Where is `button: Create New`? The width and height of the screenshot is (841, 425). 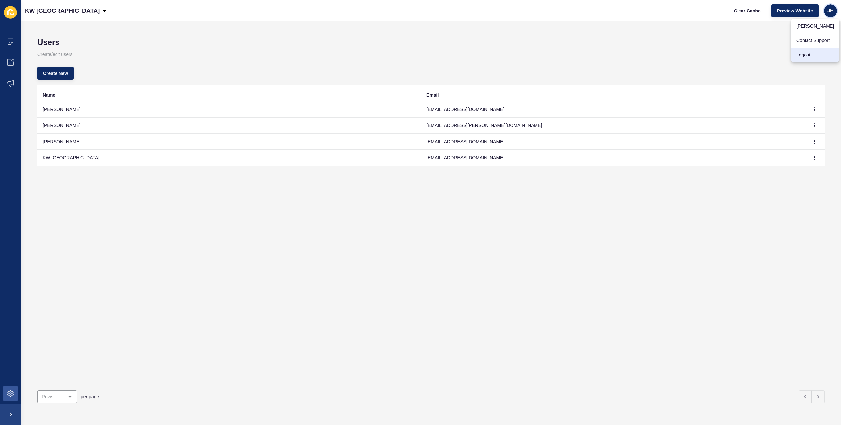 button: Create New is located at coordinates (56, 73).